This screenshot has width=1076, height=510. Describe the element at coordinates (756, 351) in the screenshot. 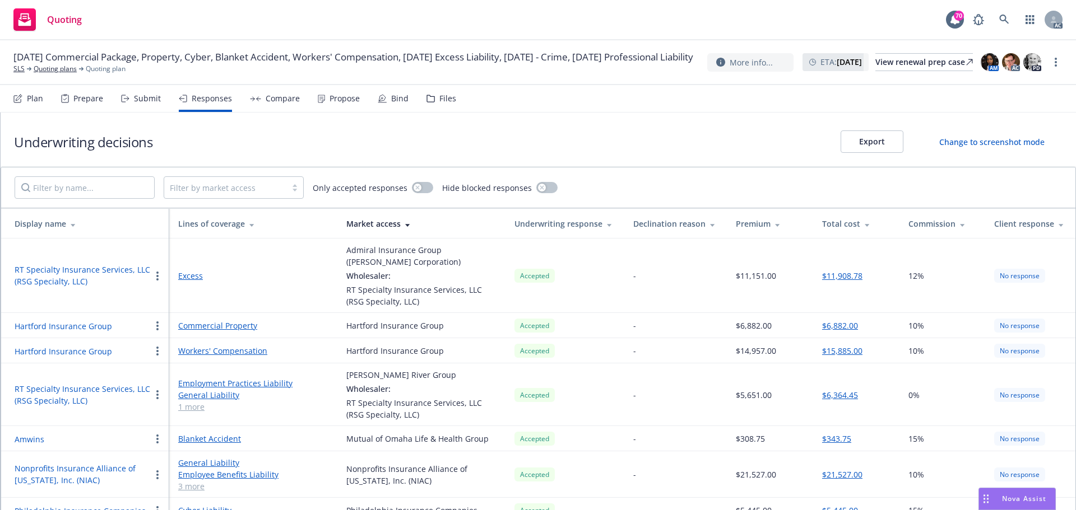

I see `div: $14,957.00` at that location.